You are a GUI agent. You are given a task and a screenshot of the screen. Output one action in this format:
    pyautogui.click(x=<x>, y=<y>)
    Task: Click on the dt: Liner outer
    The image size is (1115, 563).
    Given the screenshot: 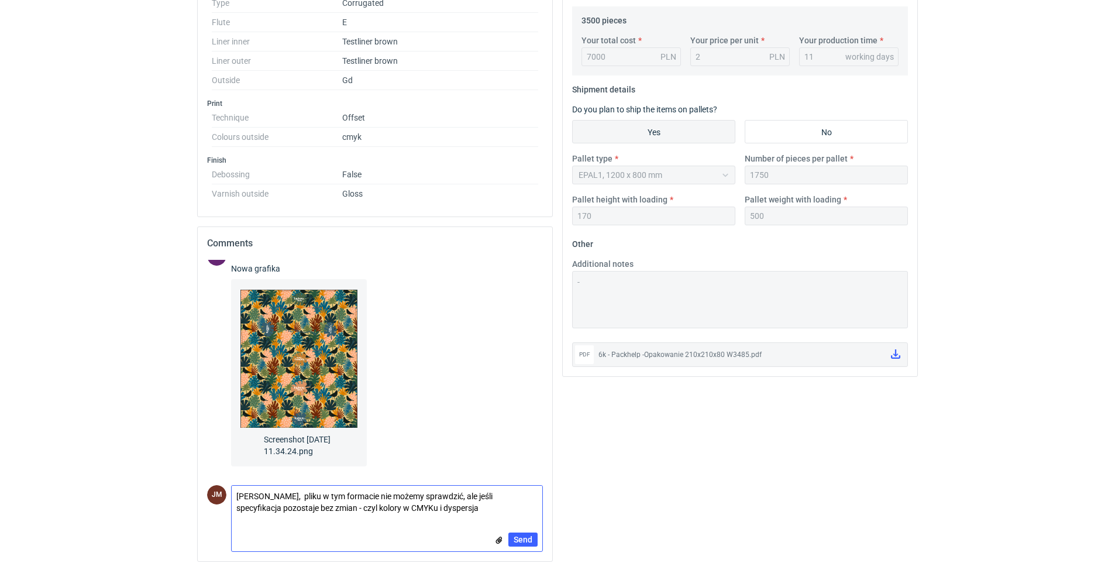 What is the action you would take?
    pyautogui.click(x=277, y=61)
    